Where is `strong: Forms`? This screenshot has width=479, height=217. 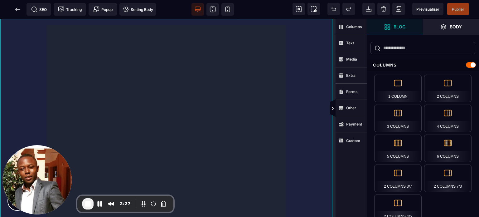
strong: Forms is located at coordinates (352, 91).